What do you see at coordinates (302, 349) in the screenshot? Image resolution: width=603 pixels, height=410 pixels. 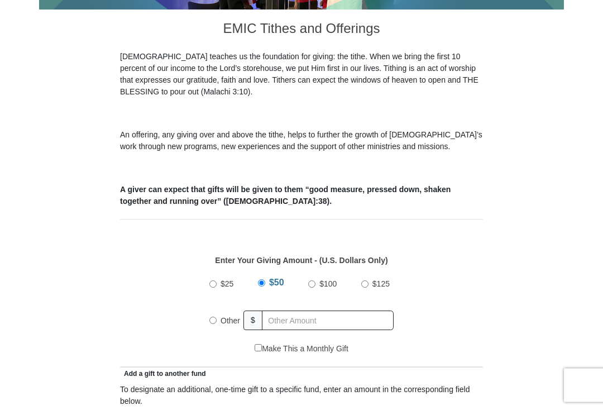 I see `label: Make This a Monthly Gift` at bounding box center [302, 349].